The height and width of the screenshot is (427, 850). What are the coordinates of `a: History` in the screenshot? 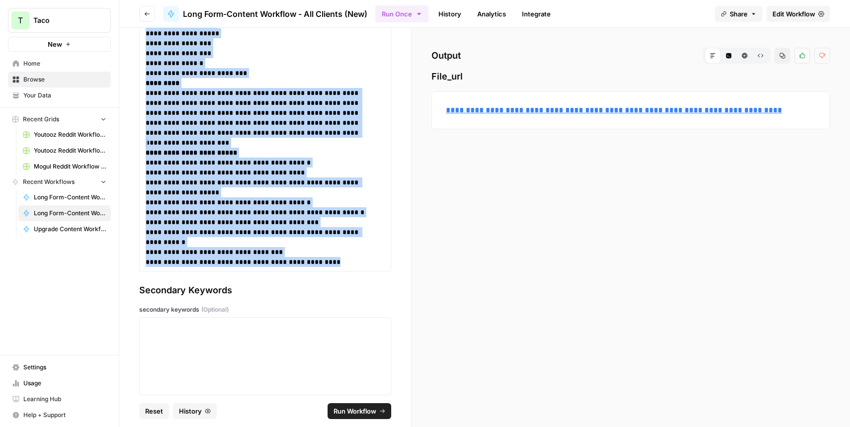 It's located at (450, 14).